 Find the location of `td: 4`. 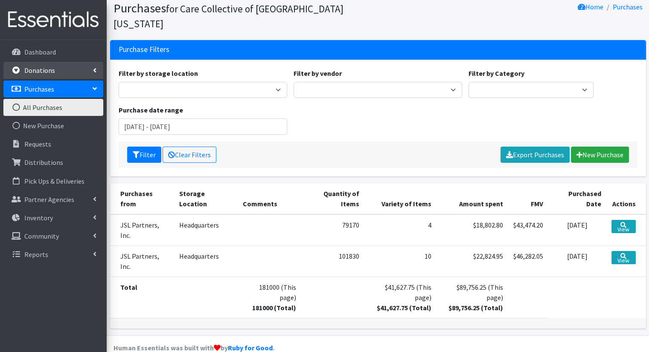

td: 4 is located at coordinates (400, 230).